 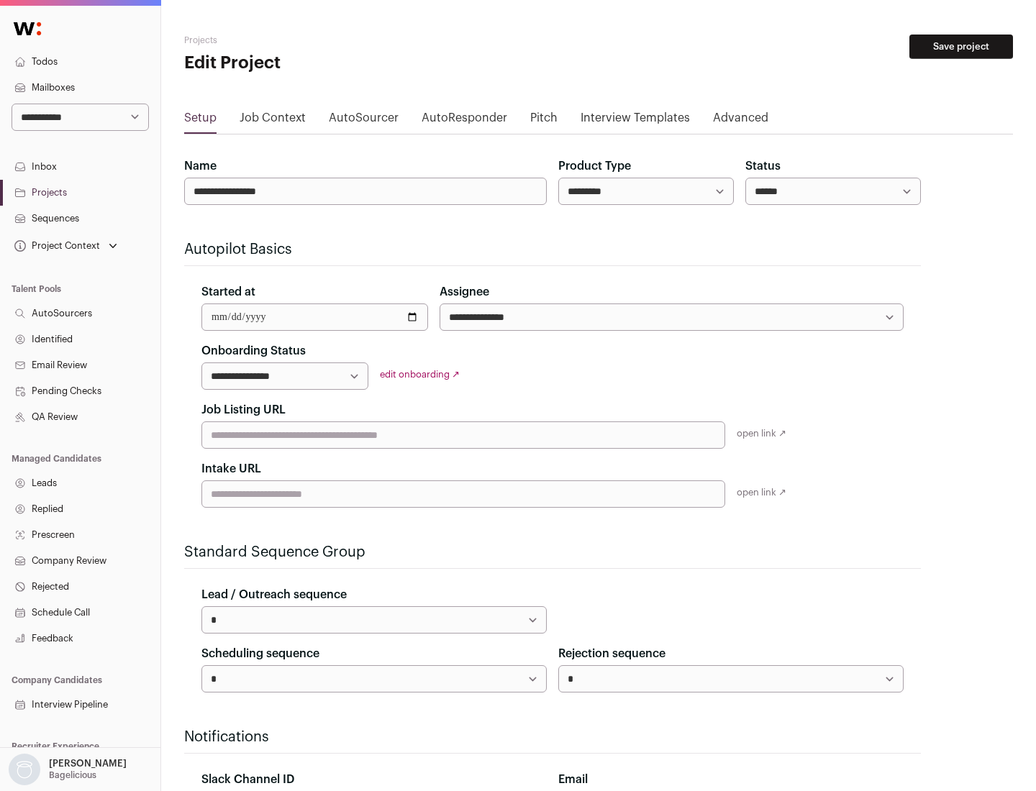 What do you see at coordinates (55, 246) in the screenshot?
I see `div: Project Context` at bounding box center [55, 246].